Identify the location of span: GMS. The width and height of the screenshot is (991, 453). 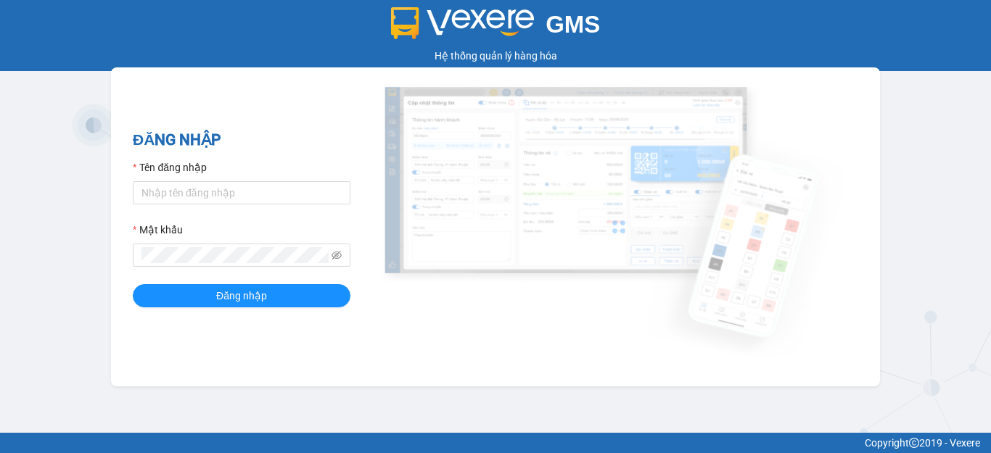
(572, 24).